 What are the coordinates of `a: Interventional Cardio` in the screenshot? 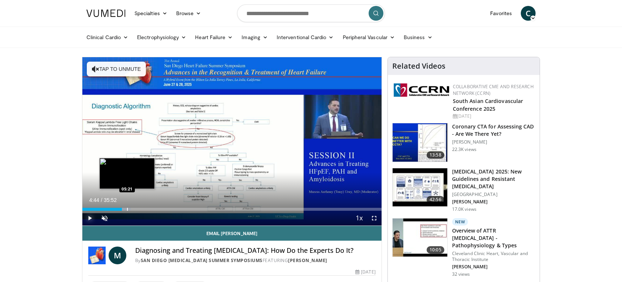 It's located at (305, 37).